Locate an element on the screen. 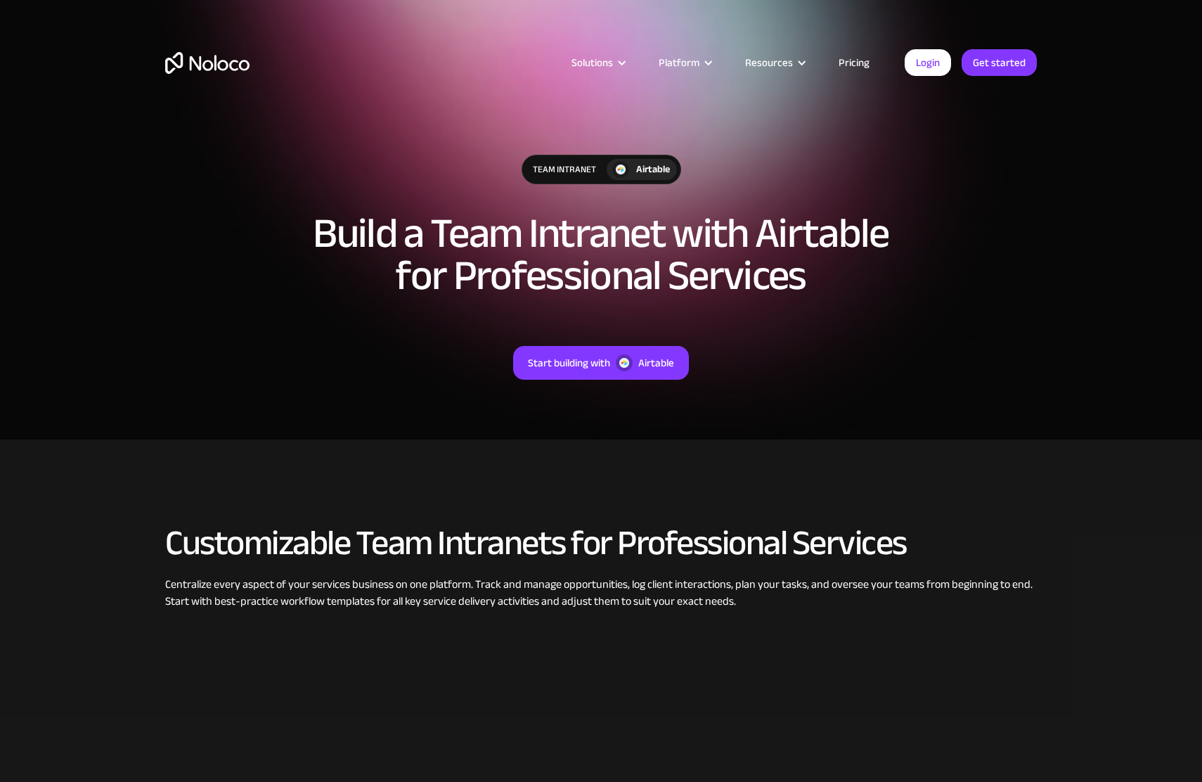 This screenshot has height=782, width=1202. a: Login is located at coordinates (928, 63).